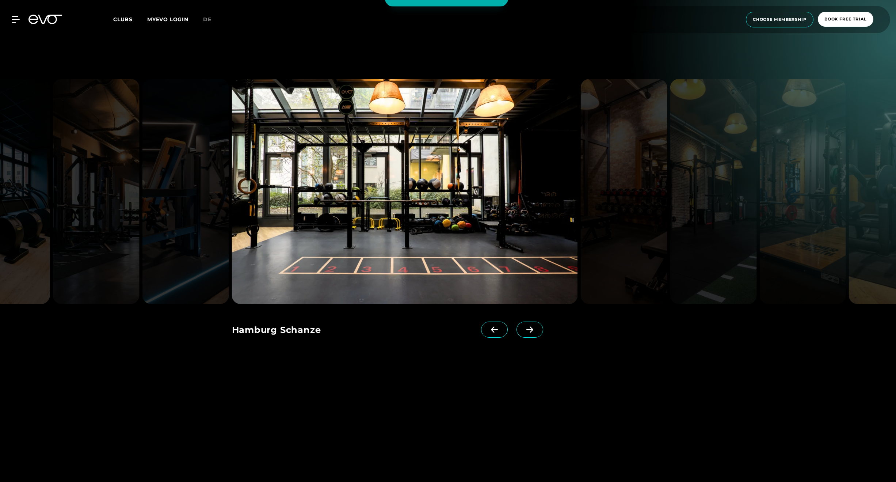 The height and width of the screenshot is (482, 896). I want to click on a: choose membership, so click(779, 19).